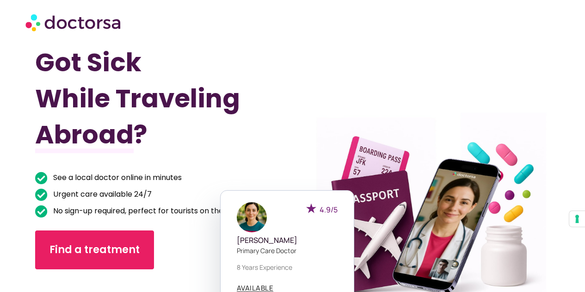 The width and height of the screenshot is (585, 292). Describe the element at coordinates (144, 99) in the screenshot. I see `h1: Got Sick While Traveling Abroad?` at that location.